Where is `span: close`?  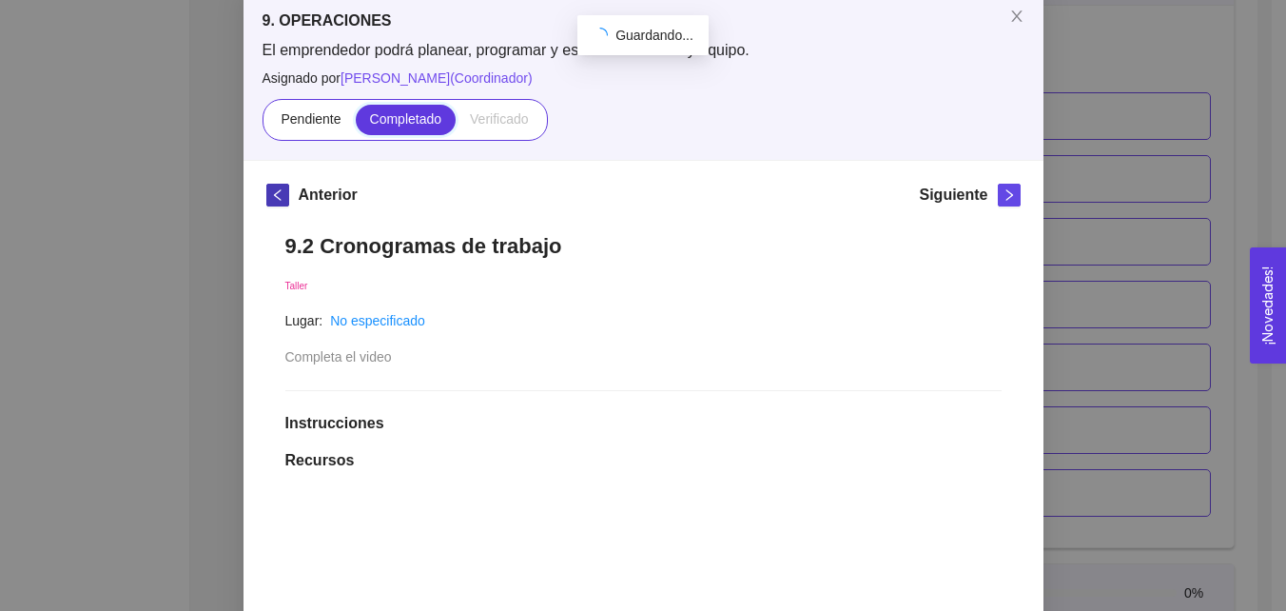
span: close is located at coordinates (1017, 16).